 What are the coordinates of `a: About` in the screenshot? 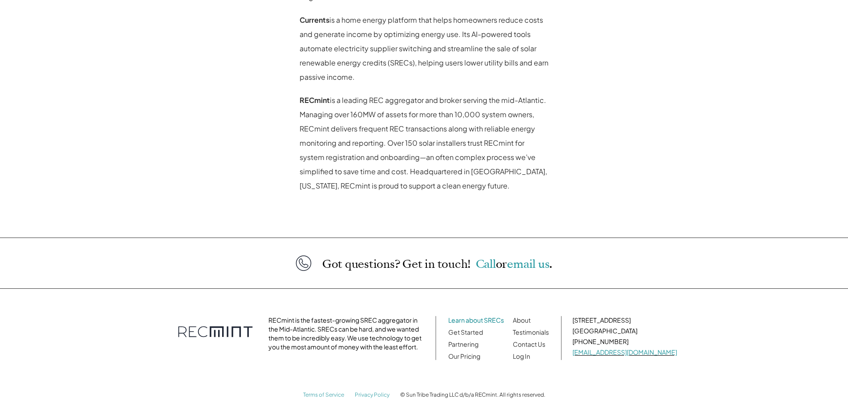 It's located at (522, 320).